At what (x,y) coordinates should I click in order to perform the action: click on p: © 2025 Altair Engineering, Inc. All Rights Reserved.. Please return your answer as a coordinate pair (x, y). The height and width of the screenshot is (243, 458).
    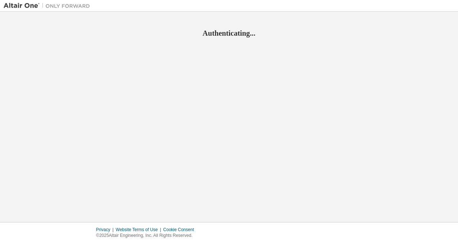
    Looking at the image, I should click on (147, 235).